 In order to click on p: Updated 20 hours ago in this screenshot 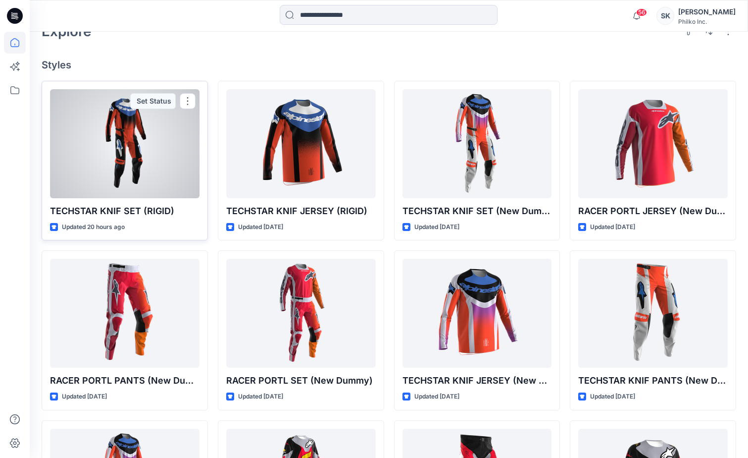, I will do `click(93, 227)`.